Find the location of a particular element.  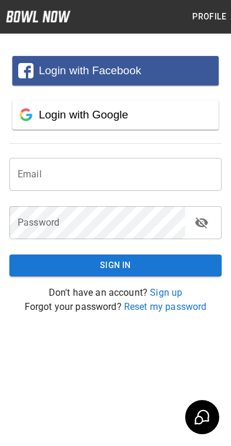

p: Forgot your password? is located at coordinates (115, 307).